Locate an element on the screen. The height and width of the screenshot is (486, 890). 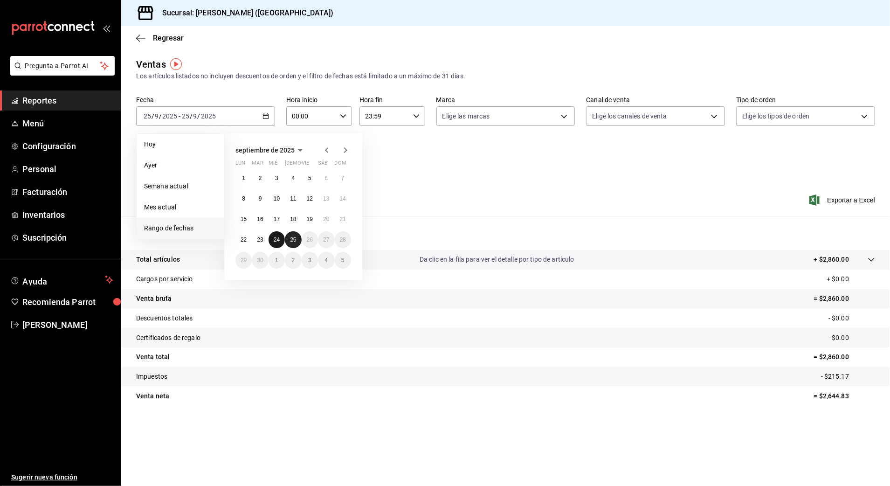
p: + $0.00 is located at coordinates (850, 279).